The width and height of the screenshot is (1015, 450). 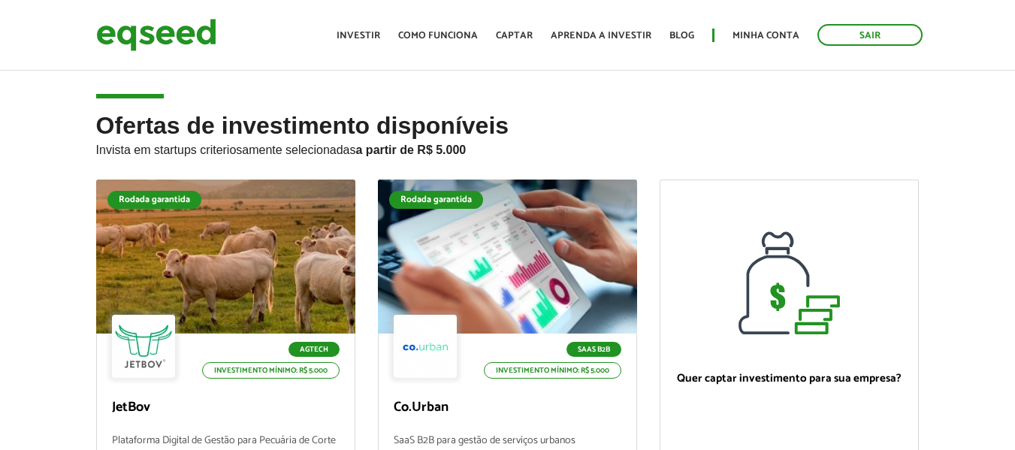 I want to click on a: Investir, so click(x=358, y=35).